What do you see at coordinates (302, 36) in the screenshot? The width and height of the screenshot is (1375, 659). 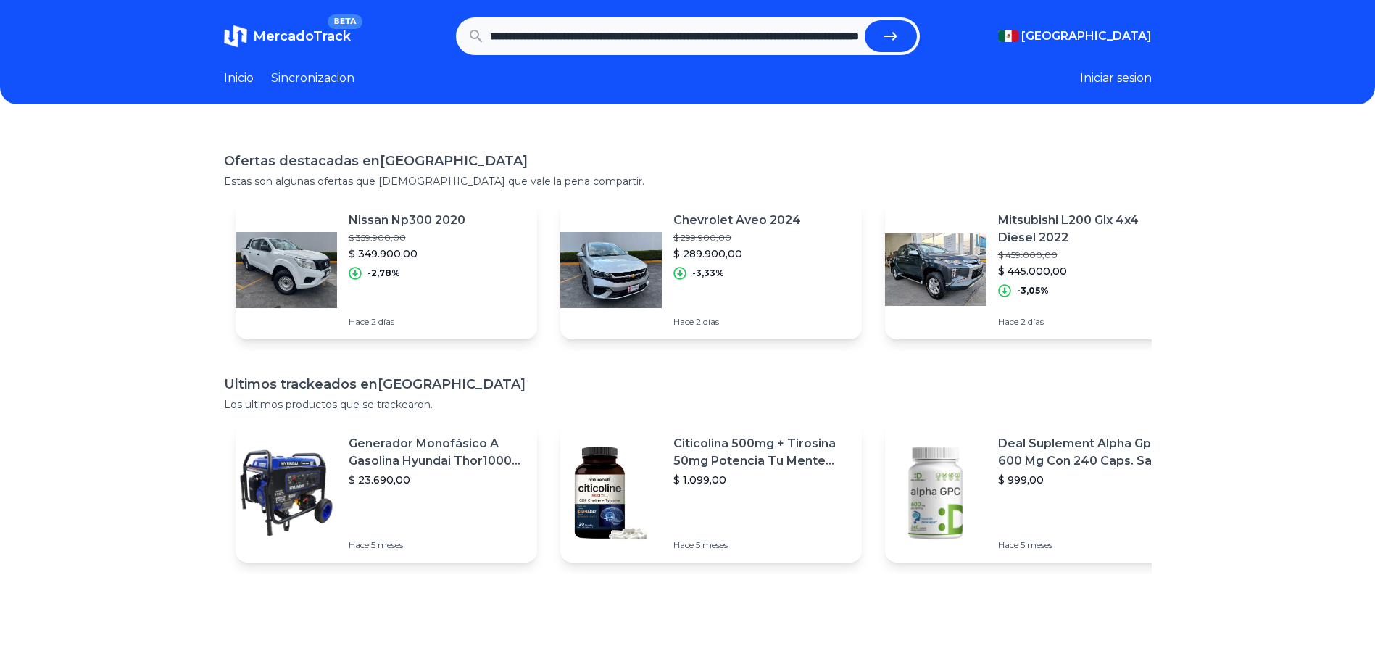 I see `span: MercadoTrack` at bounding box center [302, 36].